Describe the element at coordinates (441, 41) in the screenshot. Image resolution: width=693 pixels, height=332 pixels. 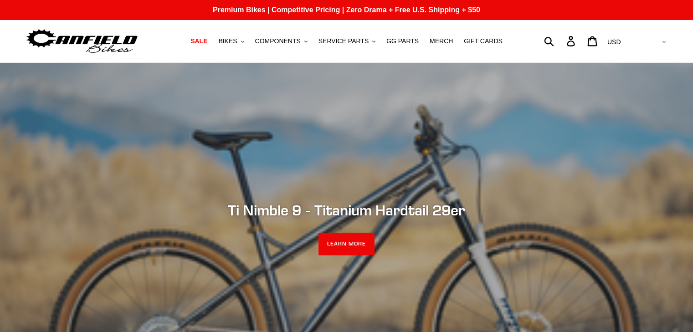
I see `span: MERCH` at that location.